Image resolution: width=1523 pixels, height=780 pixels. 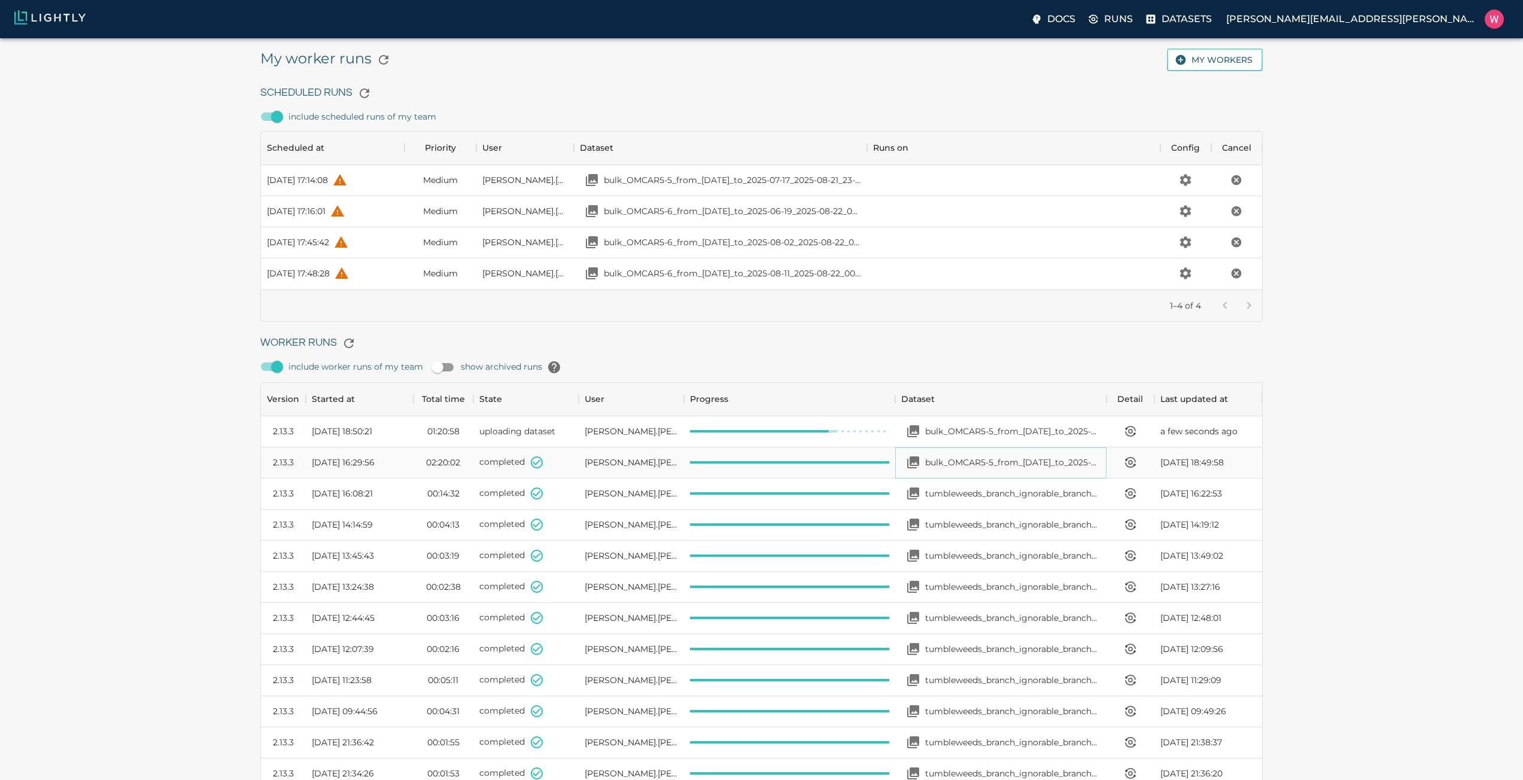 I want to click on a: Open your dataset bulk_OMCAR5-5_from_2025-08-15_to_2025-08-15_2025-08-21_23-35-23bulk_OMCAR5-5_fr..., so click(x=1000, y=431).